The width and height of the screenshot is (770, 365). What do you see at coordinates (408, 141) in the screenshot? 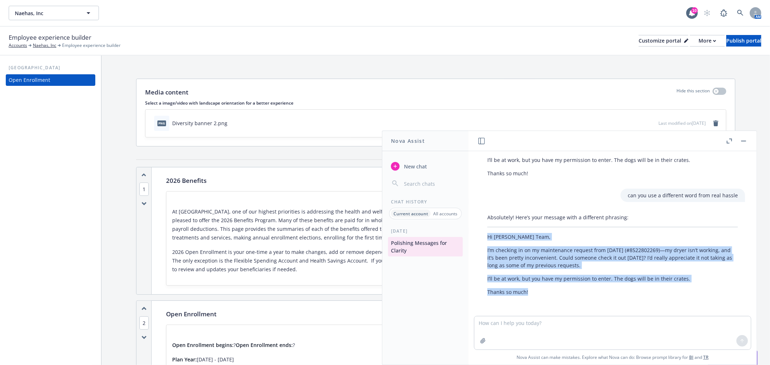
I see `h1: Nova Assist` at bounding box center [408, 141].